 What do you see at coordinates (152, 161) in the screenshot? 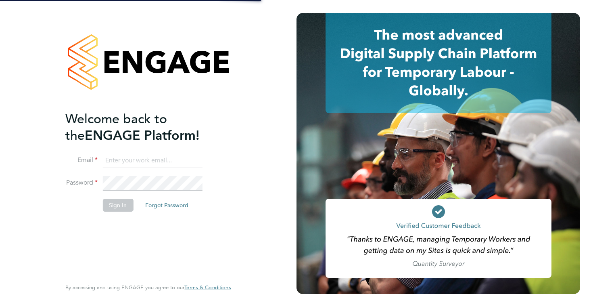
I see `input: Enter your work email...` at bounding box center [152, 161].